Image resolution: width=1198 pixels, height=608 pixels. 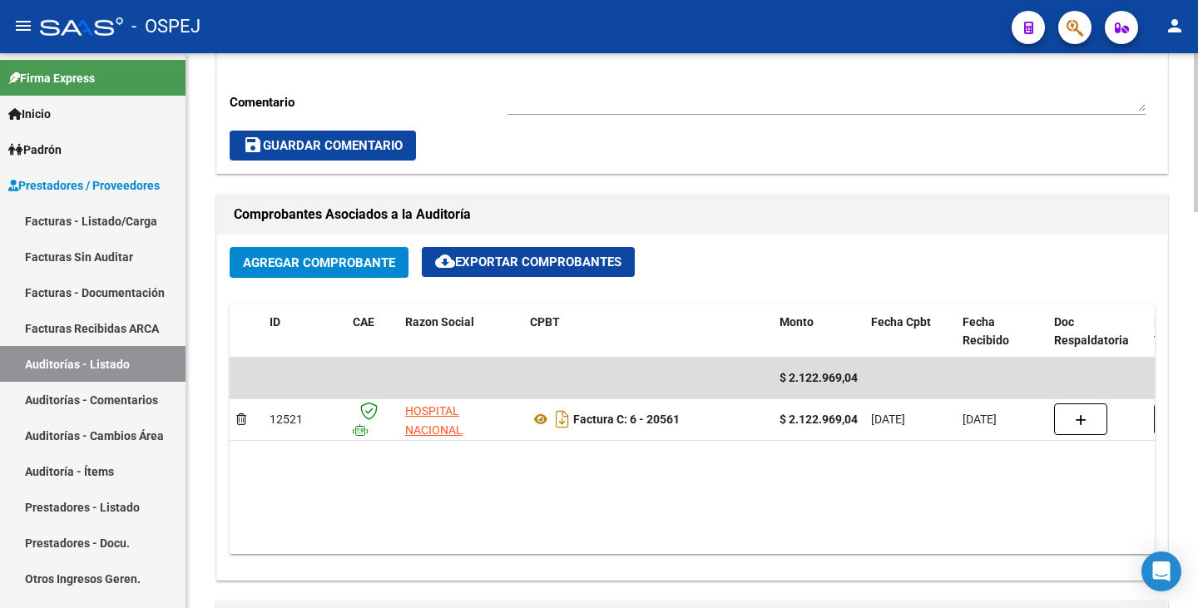 What do you see at coordinates (986, 331) in the screenshot?
I see `span: Fecha Recibido` at bounding box center [986, 331].